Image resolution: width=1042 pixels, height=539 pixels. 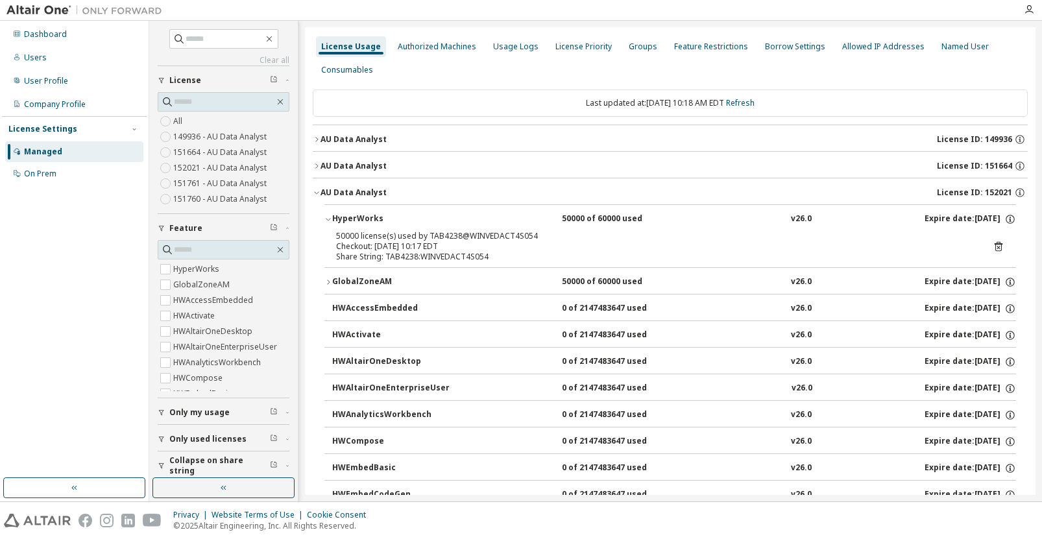 What do you see at coordinates (152, 520) in the screenshot?
I see `img: youtube.svg` at bounding box center [152, 520].